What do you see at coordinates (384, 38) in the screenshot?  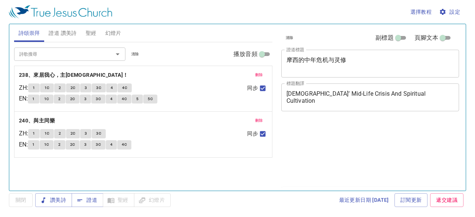 I see `span: 副標題` at bounding box center [384, 38].